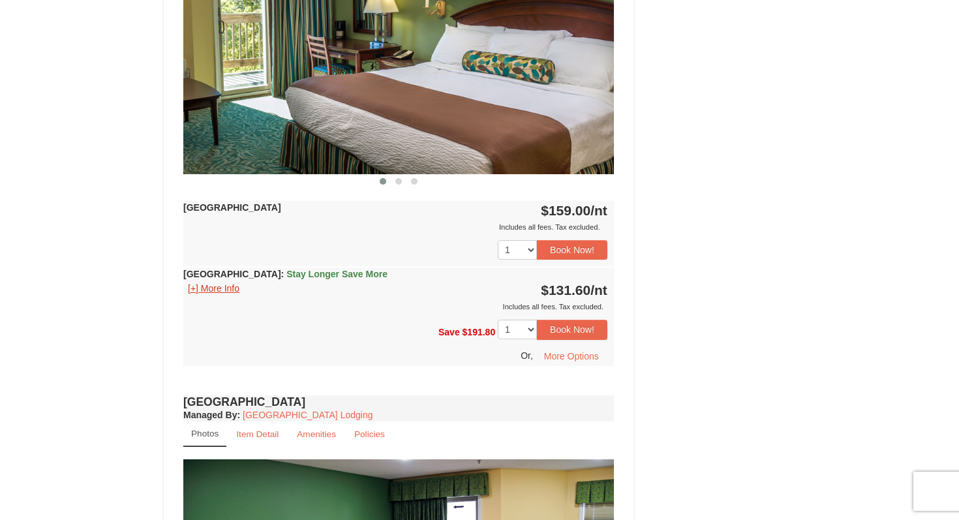  What do you see at coordinates (565, 290) in the screenshot?
I see `span: $131.60` at bounding box center [565, 290].